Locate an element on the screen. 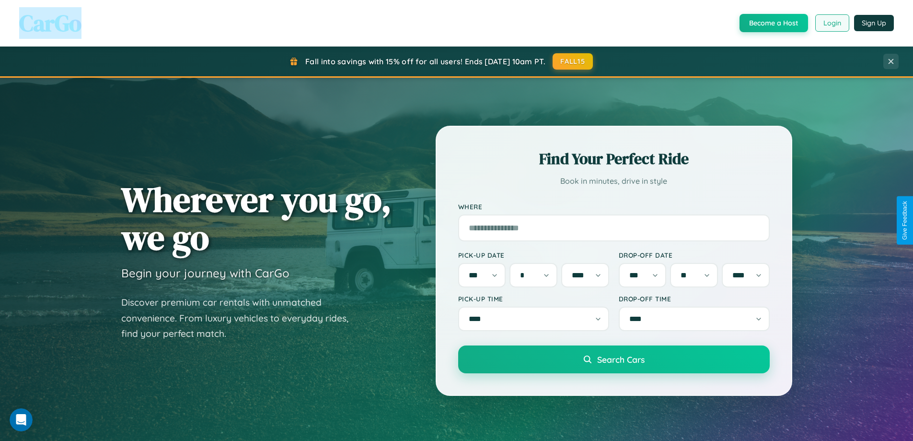 The height and width of the screenshot is (441, 913). label: Drop-off Date is located at coordinates (694, 255).